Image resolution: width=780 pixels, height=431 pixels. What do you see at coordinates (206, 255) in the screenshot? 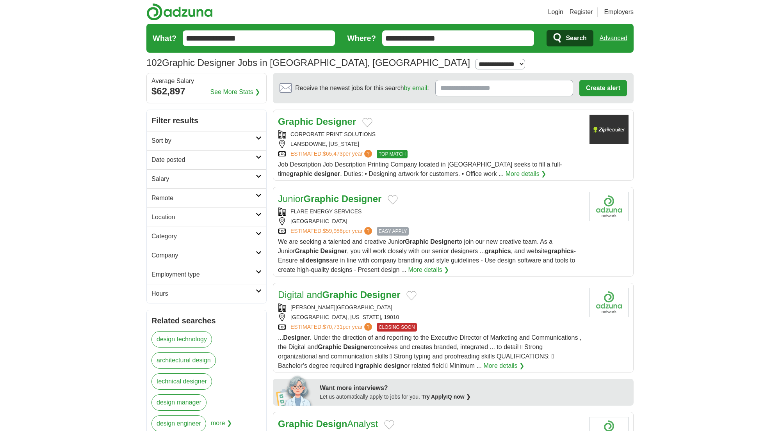
I see `a: Company` at bounding box center [206, 255].